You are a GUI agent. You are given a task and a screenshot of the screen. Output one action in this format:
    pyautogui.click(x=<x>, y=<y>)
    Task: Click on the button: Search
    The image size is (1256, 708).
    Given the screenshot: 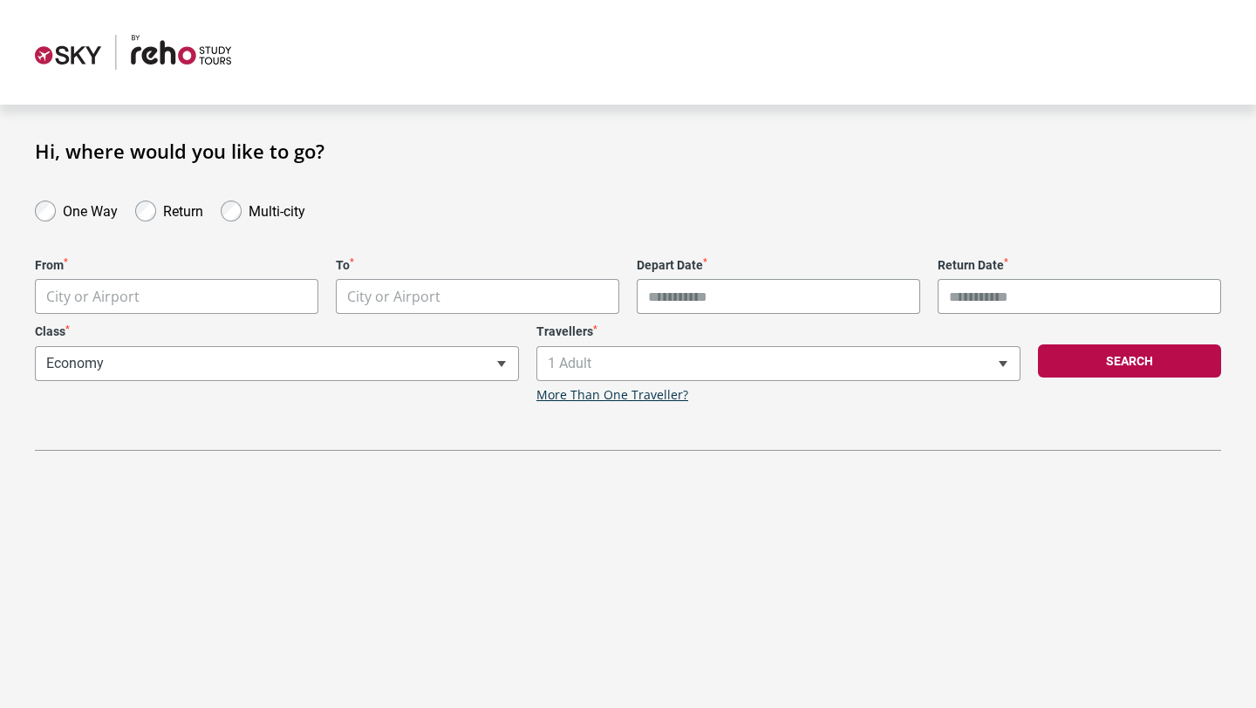 What is the action you would take?
    pyautogui.click(x=1129, y=361)
    